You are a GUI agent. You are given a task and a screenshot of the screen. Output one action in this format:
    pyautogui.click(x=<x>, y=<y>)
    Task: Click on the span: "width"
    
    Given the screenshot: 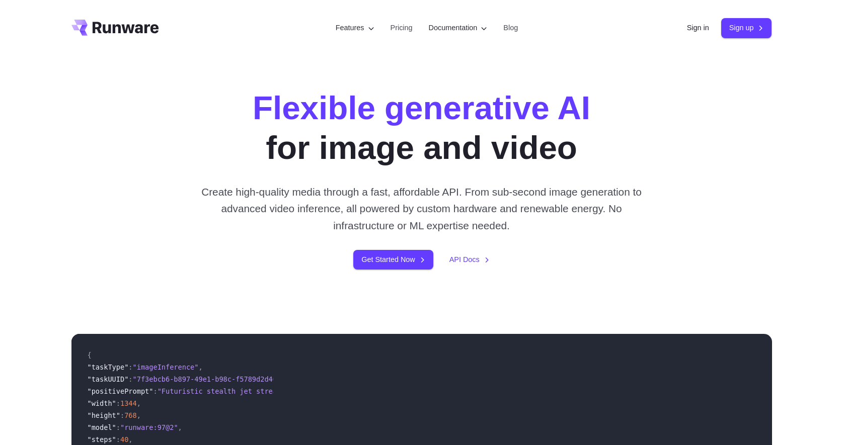 What is the action you would take?
    pyautogui.click(x=102, y=404)
    